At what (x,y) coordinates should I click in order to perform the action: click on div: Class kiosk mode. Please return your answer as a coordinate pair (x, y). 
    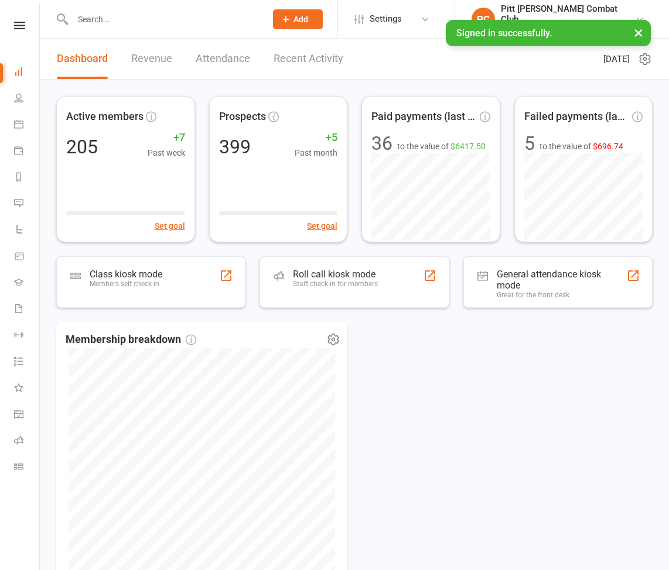
    Looking at the image, I should click on (126, 274).